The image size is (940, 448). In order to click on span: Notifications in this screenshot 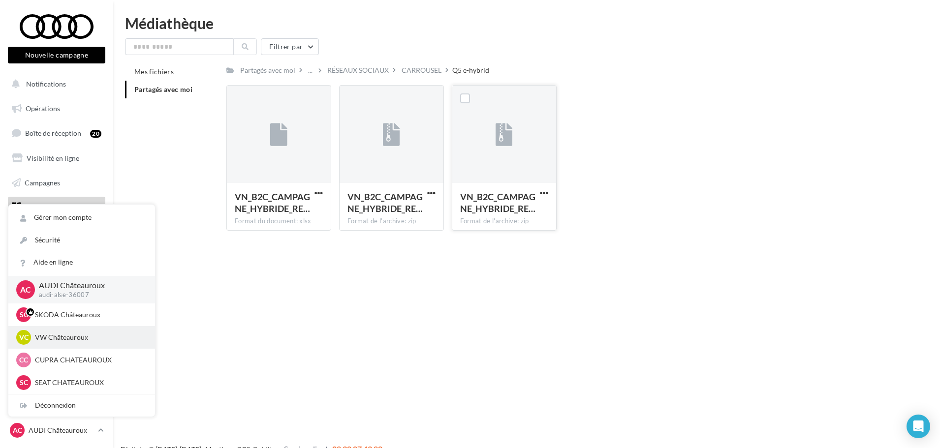, I will do `click(46, 84)`.